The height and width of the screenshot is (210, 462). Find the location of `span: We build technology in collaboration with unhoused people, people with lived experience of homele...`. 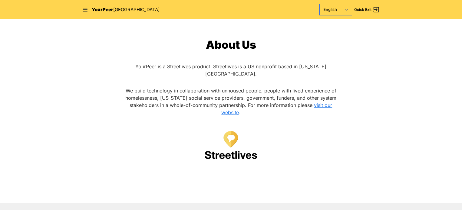

span: We build technology in collaboration with unhoused people, people with lived experience of homele... is located at coordinates (231, 98).